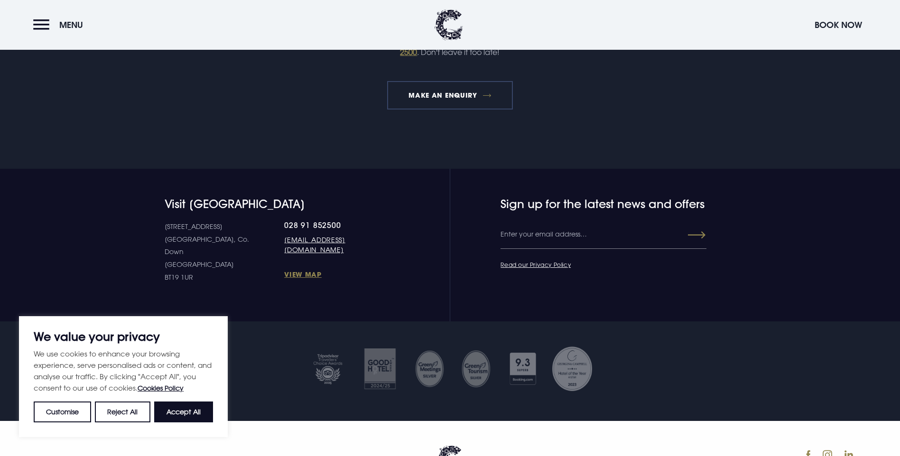 This screenshot has width=900, height=456. I want to click on div: We value your privacy, so click(123, 377).